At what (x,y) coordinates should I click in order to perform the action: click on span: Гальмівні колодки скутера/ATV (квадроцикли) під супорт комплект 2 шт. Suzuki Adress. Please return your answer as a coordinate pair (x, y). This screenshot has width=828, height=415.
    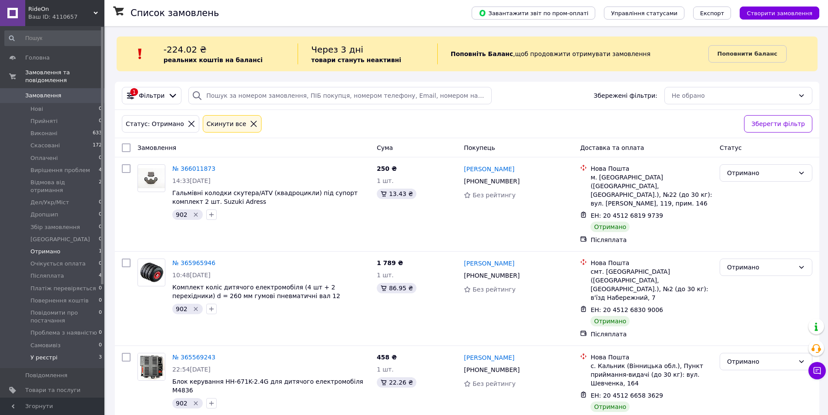
    Looking at the image, I should click on (265, 198).